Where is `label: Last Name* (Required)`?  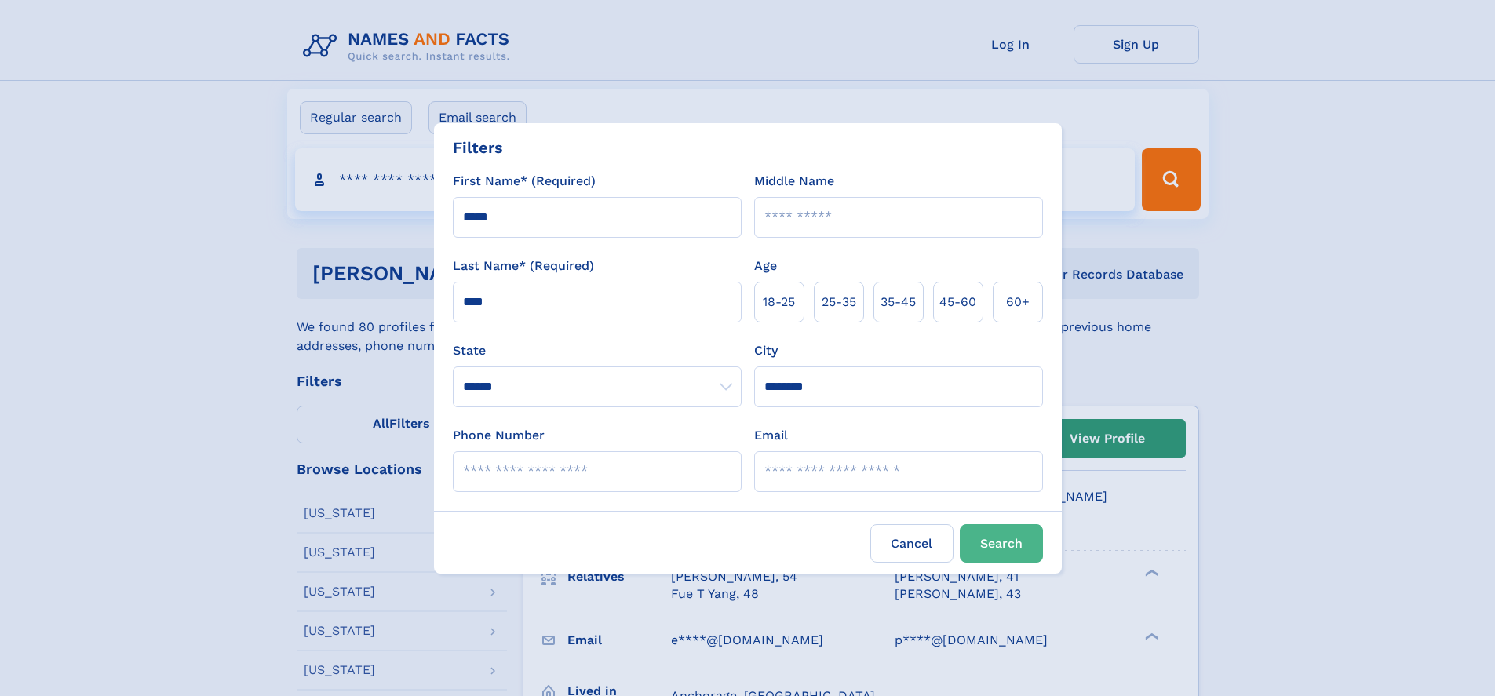
label: Last Name* (Required) is located at coordinates (523, 266).